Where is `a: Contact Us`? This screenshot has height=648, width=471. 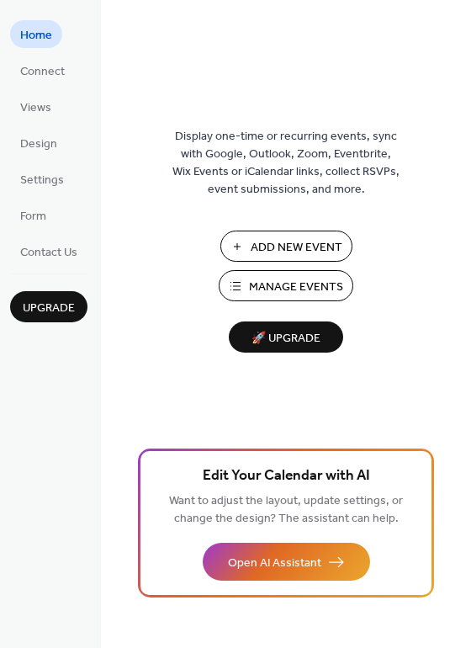
a: Contact Us is located at coordinates (49, 251).